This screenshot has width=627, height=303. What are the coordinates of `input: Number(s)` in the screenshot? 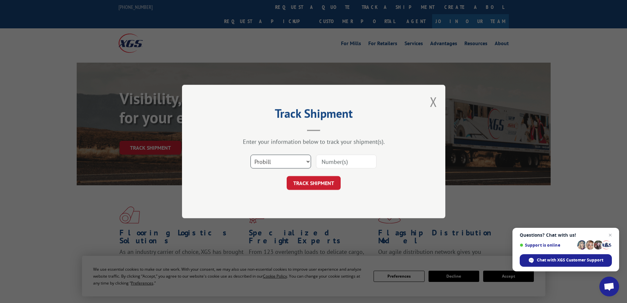 It's located at (346, 161).